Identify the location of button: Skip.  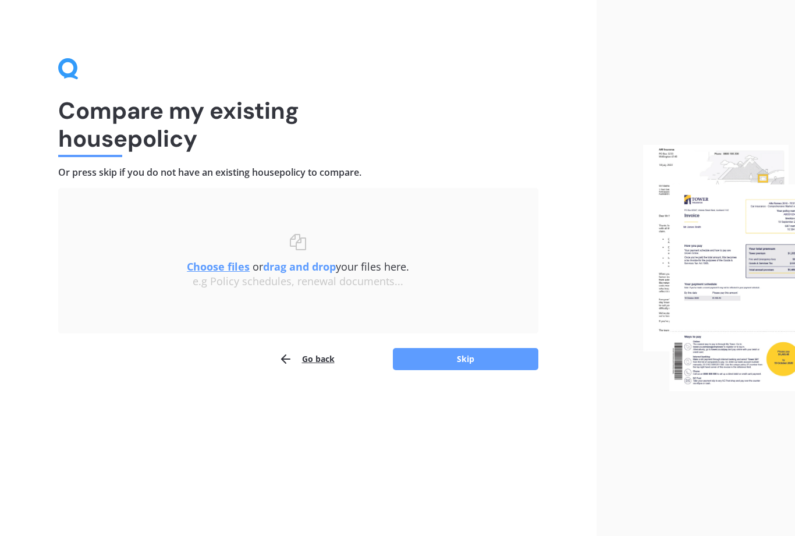
(465, 359).